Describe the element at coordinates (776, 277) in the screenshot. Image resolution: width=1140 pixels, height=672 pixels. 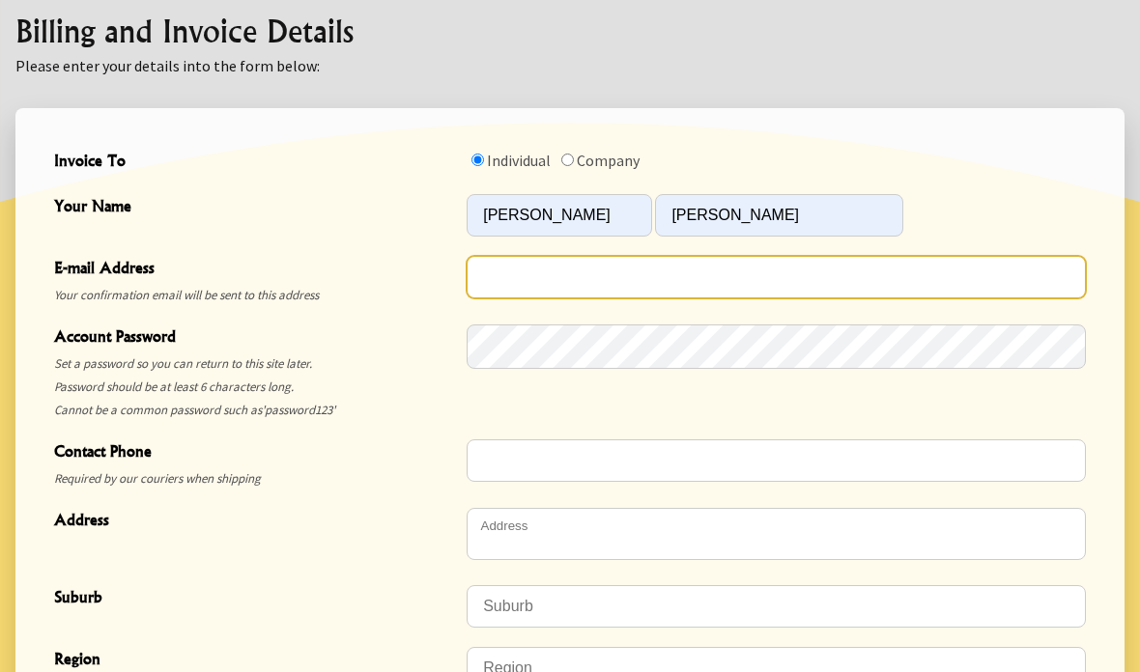
I see `input: E-mail Address` at that location.